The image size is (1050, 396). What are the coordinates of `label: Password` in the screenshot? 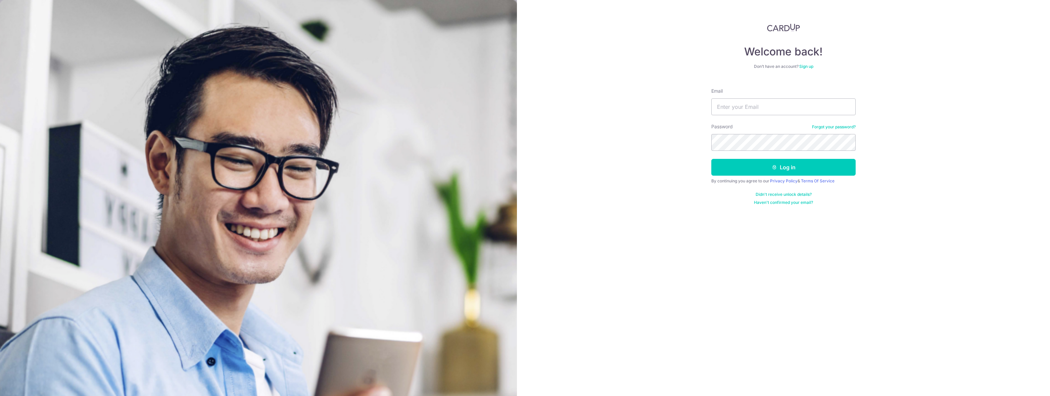 It's located at (722, 127).